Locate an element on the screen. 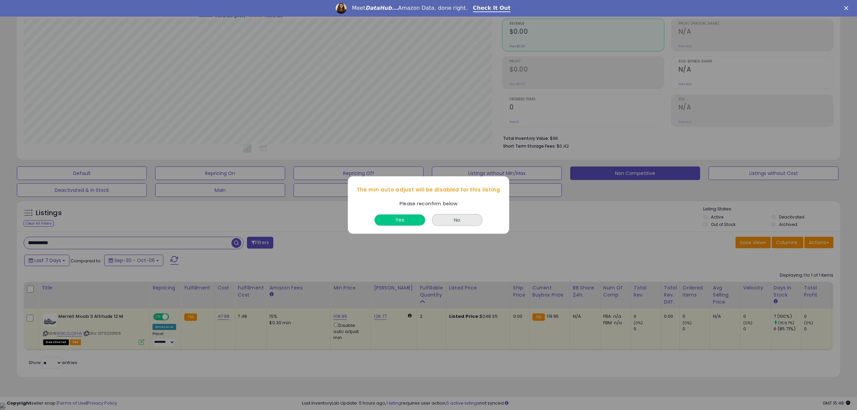 The image size is (857, 410). div: Meet Amazon Data, done right. is located at coordinates (410, 8).